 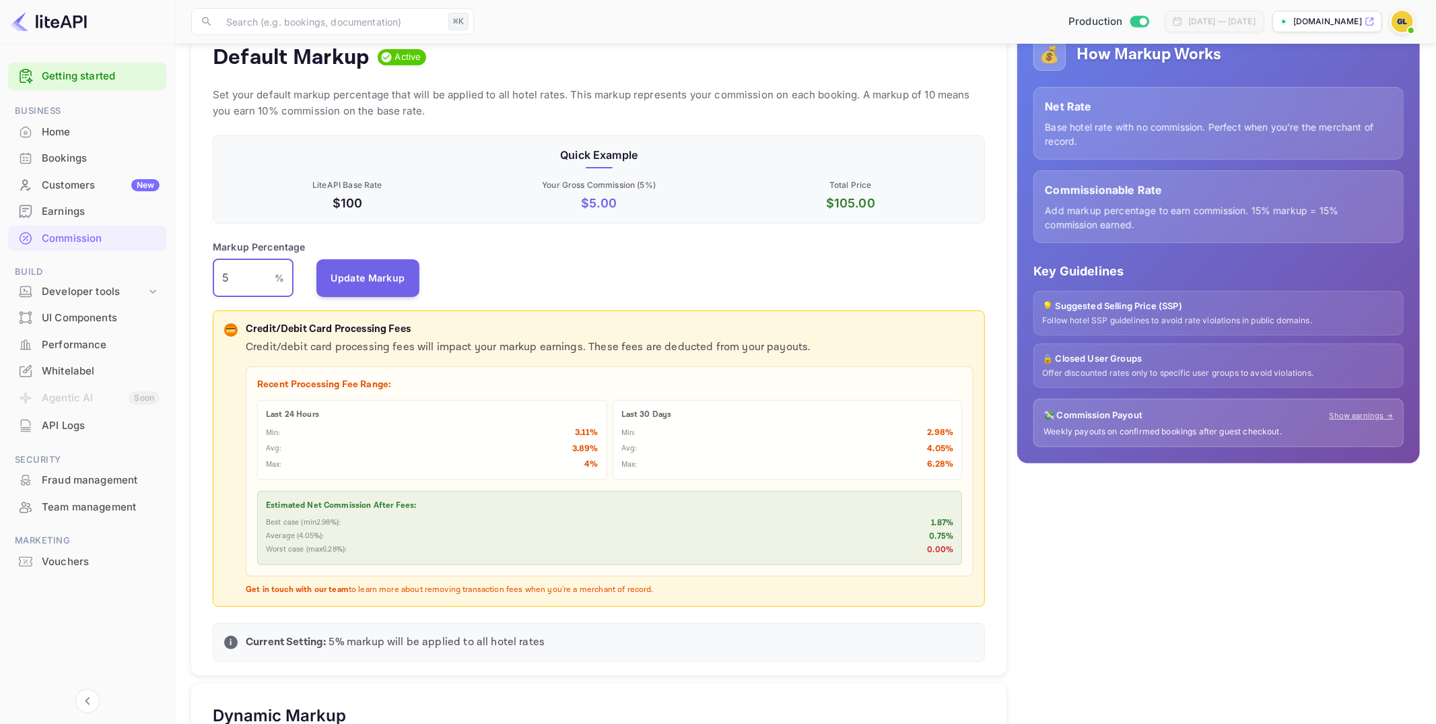 I want to click on p: $ 105.00, so click(x=851, y=203).